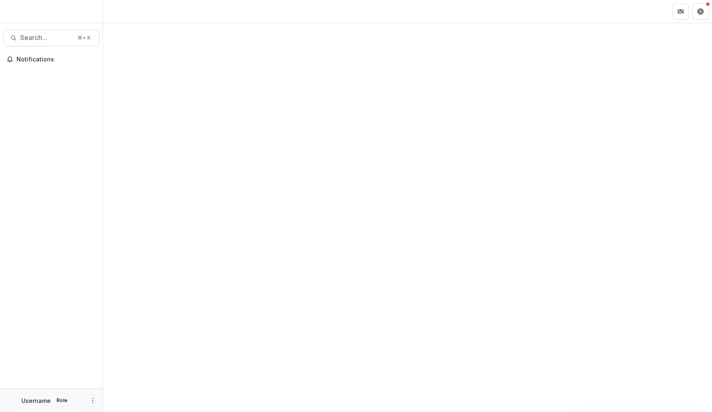 The width and height of the screenshot is (712, 412). What do you see at coordinates (62, 400) in the screenshot?
I see `p: Role` at bounding box center [62, 400].